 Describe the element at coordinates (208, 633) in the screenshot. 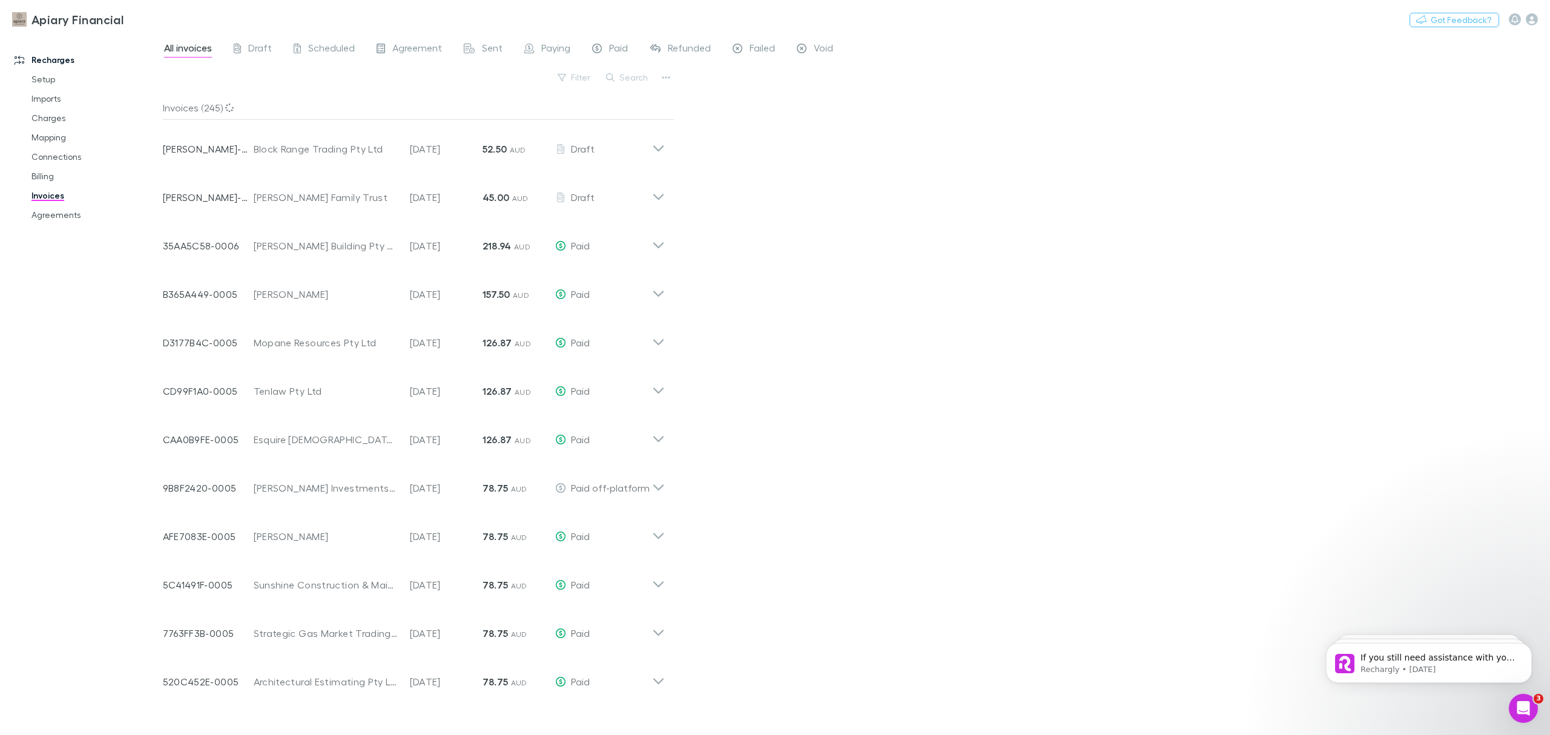

I see `p: 7763FF3B-0005` at that location.